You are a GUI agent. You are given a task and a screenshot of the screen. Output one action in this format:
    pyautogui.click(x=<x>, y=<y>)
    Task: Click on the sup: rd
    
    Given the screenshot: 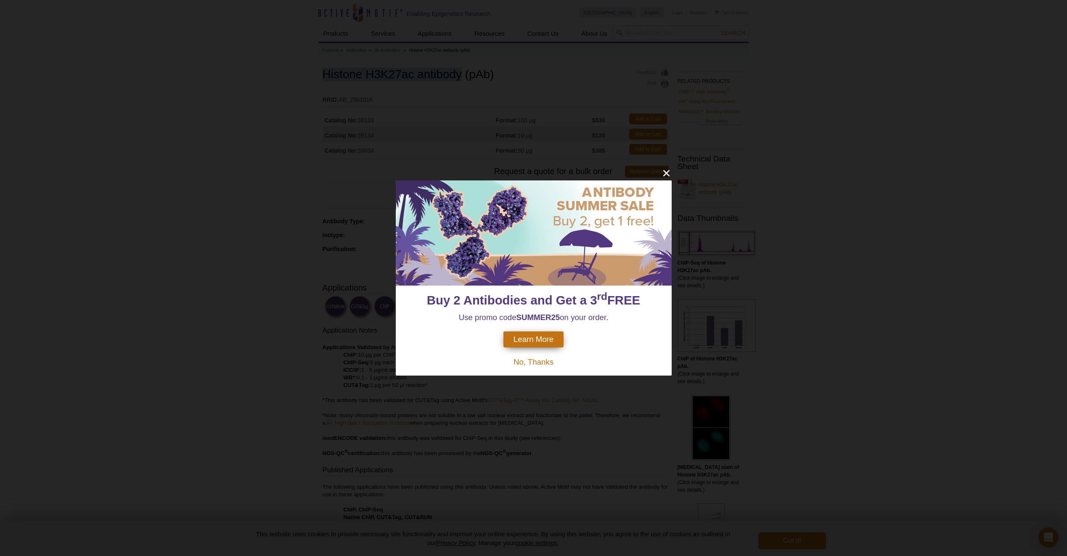 What is the action you would take?
    pyautogui.click(x=602, y=296)
    